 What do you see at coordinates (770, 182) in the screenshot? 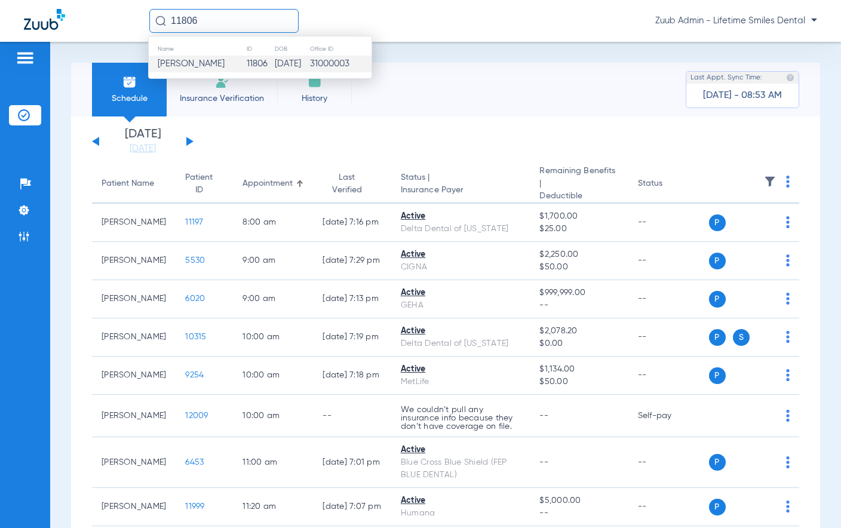
I see `img: filter.svg` at bounding box center [770, 182].